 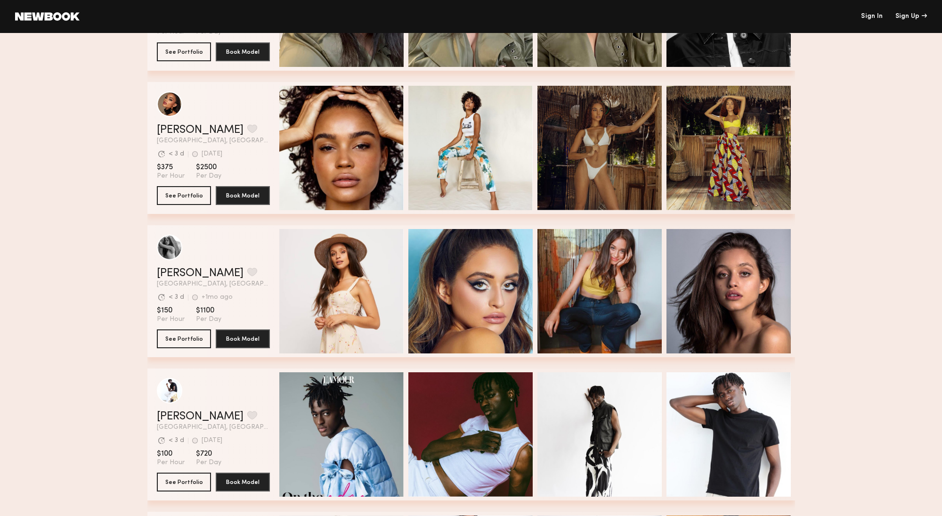 I want to click on span: $720, so click(x=209, y=453).